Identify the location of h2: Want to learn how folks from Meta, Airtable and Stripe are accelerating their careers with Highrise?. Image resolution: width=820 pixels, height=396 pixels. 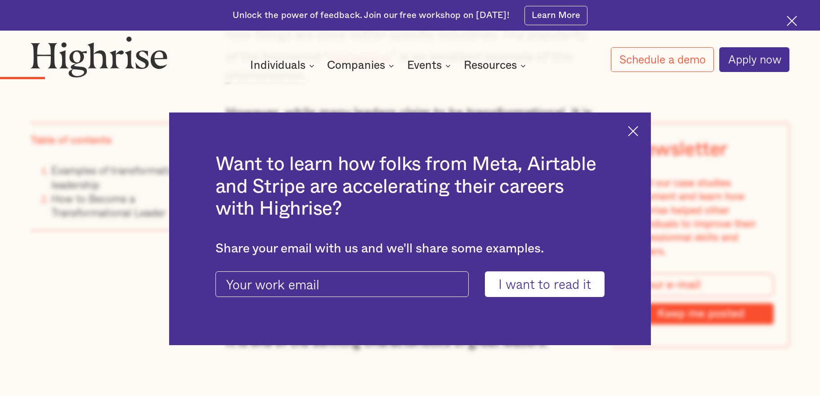
(410, 187).